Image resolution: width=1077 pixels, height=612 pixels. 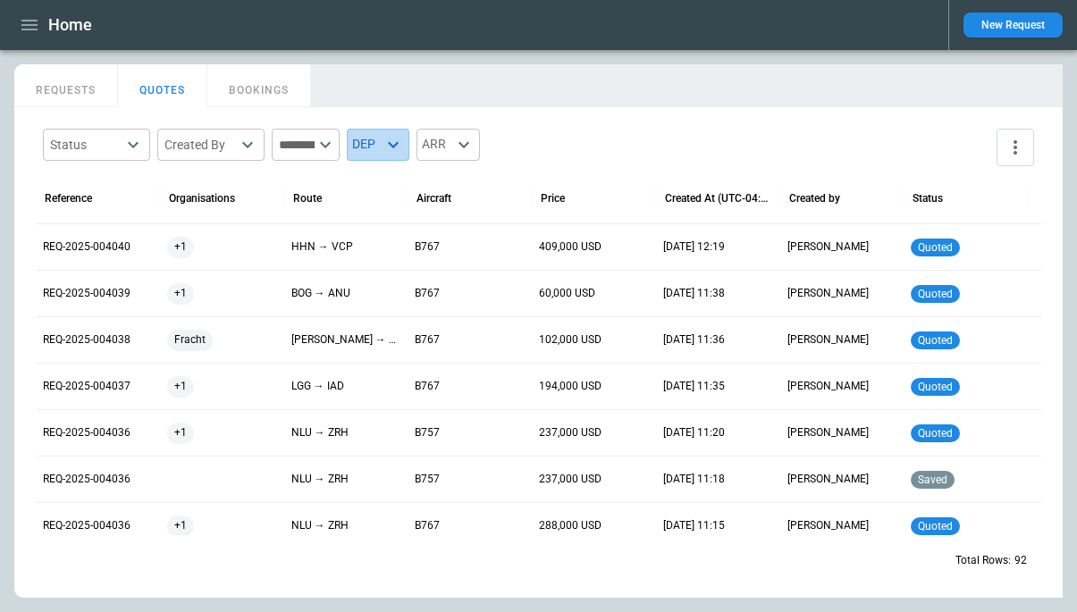 What do you see at coordinates (97, 247) in the screenshot?
I see `p: REQ-2025-004040` at bounding box center [97, 247].